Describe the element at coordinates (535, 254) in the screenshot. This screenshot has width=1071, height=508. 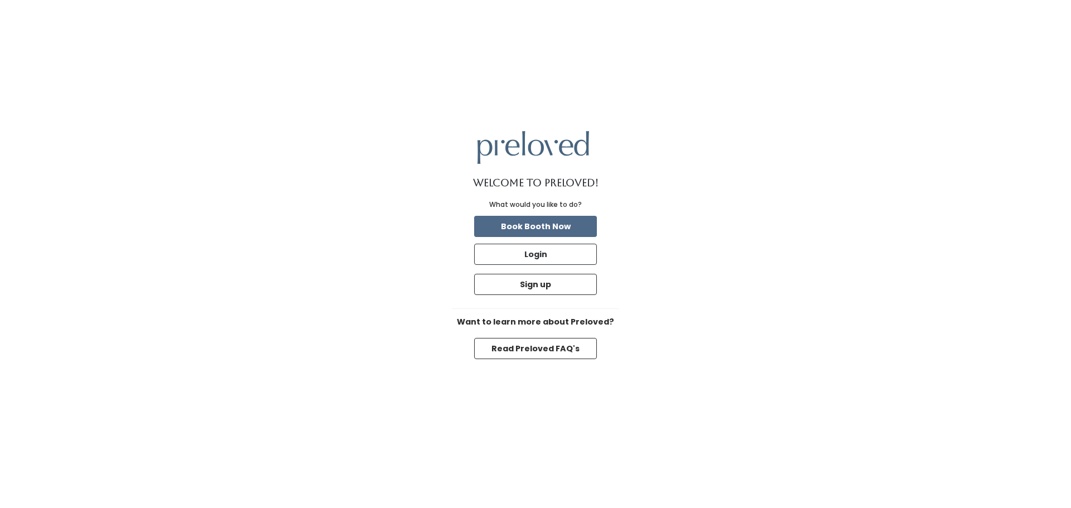
I see `button: Login` at that location.